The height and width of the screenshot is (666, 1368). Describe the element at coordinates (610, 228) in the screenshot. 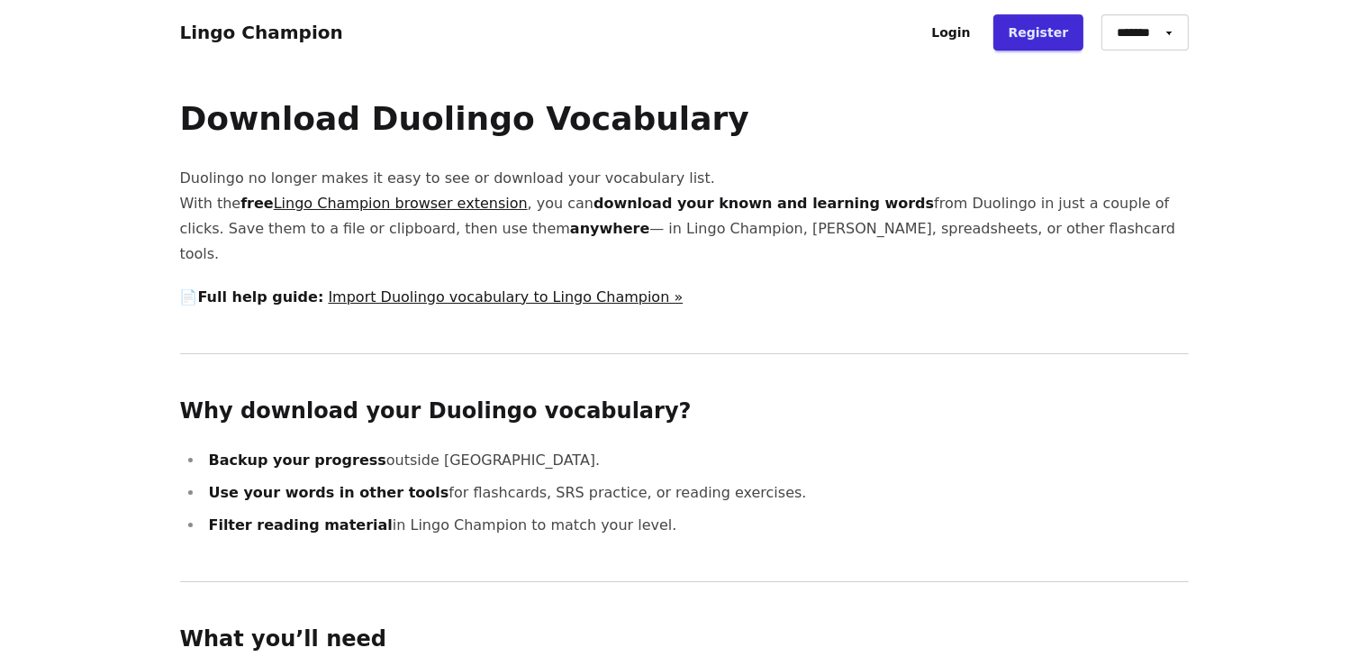

I see `strong: anywhere` at that location.